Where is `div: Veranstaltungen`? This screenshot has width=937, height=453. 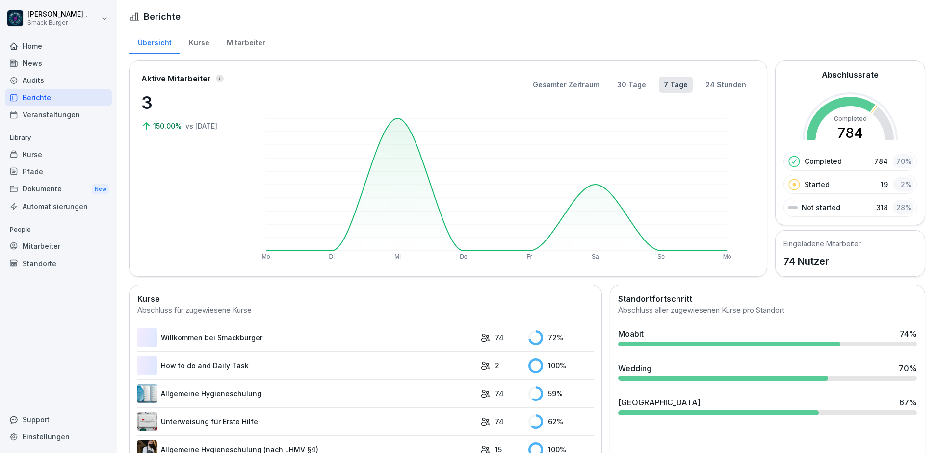
div: Veranstaltungen is located at coordinates (58, 114).